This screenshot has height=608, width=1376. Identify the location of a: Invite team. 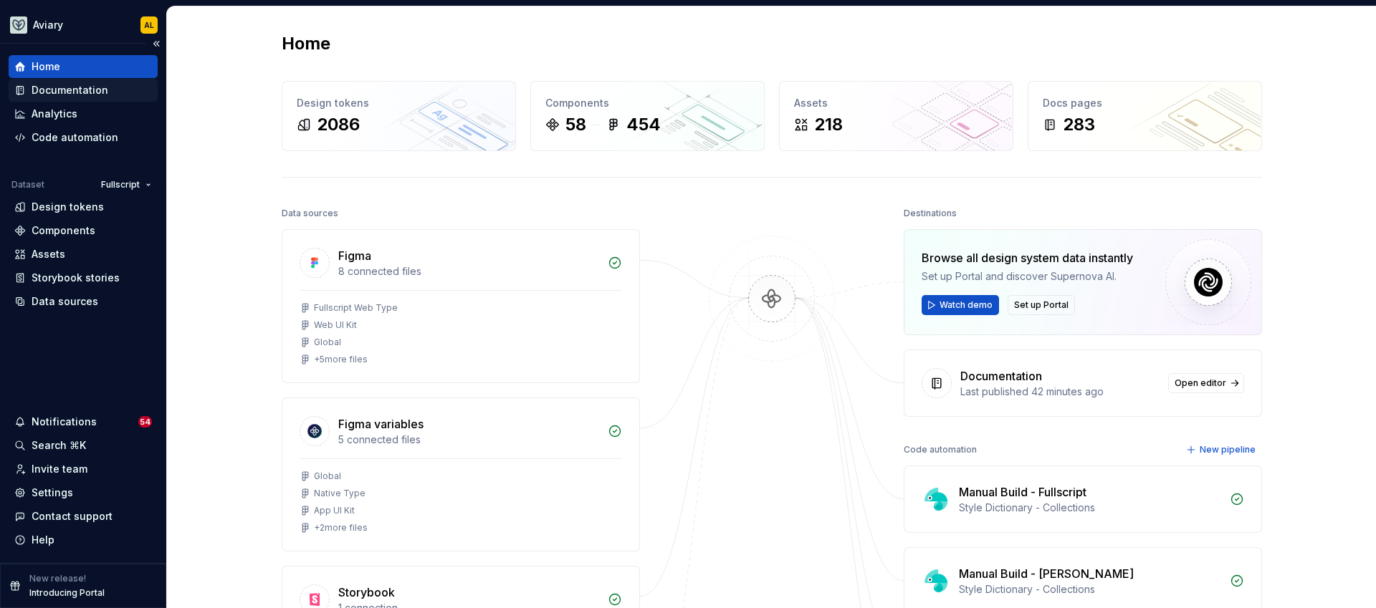
(83, 469).